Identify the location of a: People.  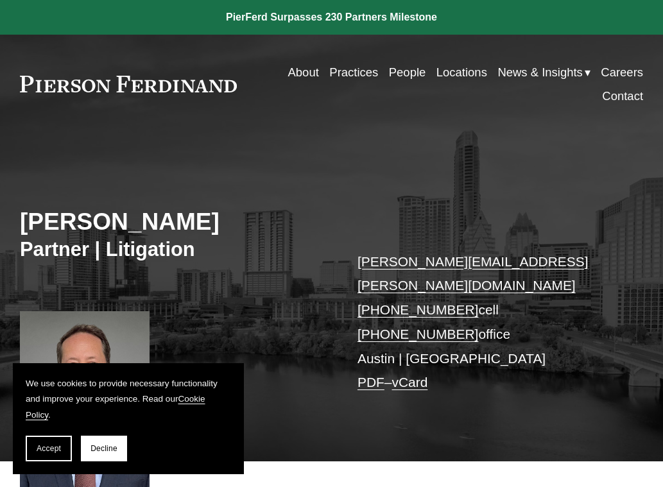
(408, 72).